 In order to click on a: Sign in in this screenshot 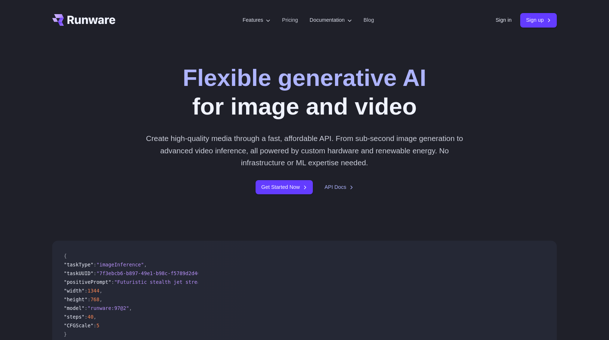, I will do `click(503, 20)`.